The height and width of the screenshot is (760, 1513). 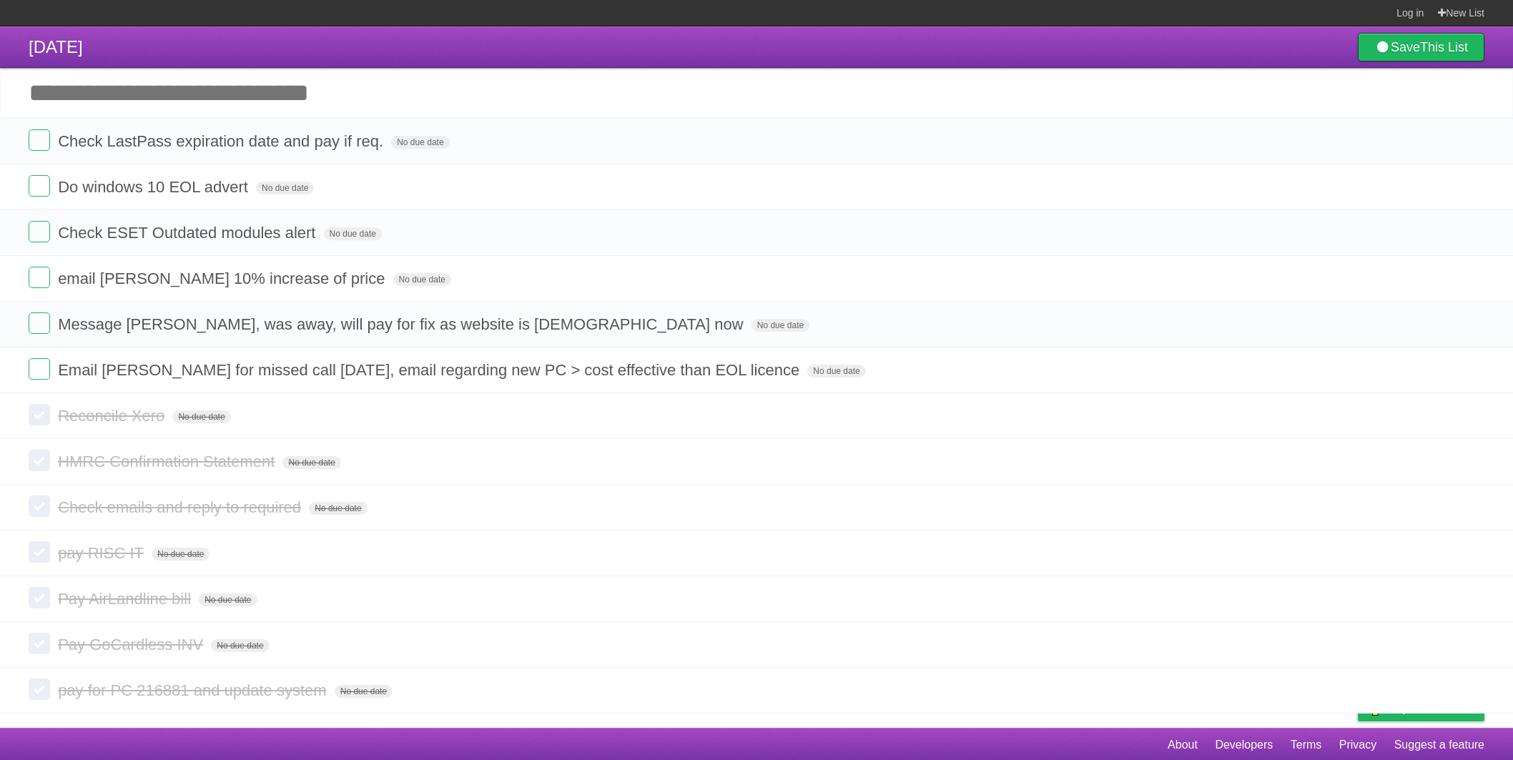 I want to click on span: Buy me a coffee, so click(x=1432, y=708).